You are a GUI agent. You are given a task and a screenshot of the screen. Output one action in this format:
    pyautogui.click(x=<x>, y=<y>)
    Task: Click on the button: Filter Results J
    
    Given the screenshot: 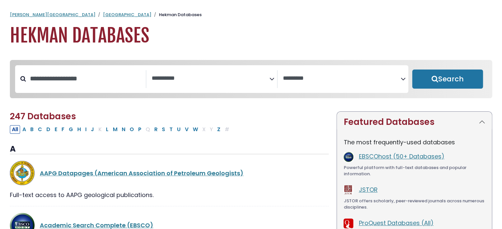 What is the action you would take?
    pyautogui.click(x=92, y=129)
    